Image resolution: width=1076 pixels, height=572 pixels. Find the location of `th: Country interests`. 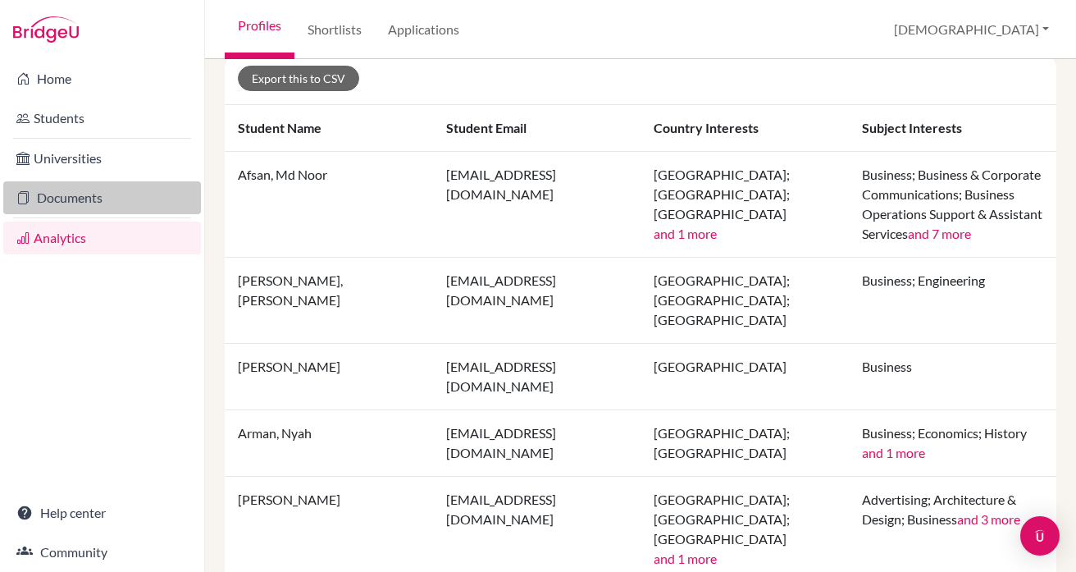

th: Country interests is located at coordinates (745, 128).